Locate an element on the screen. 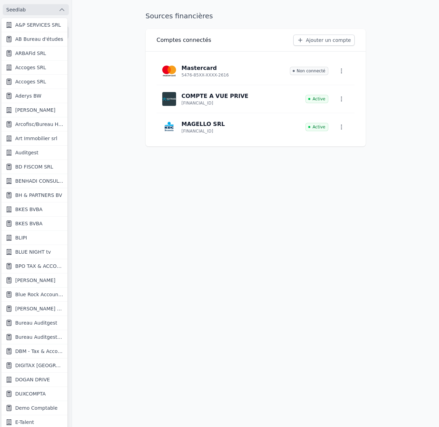  span: BLIPI is located at coordinates (21, 238).